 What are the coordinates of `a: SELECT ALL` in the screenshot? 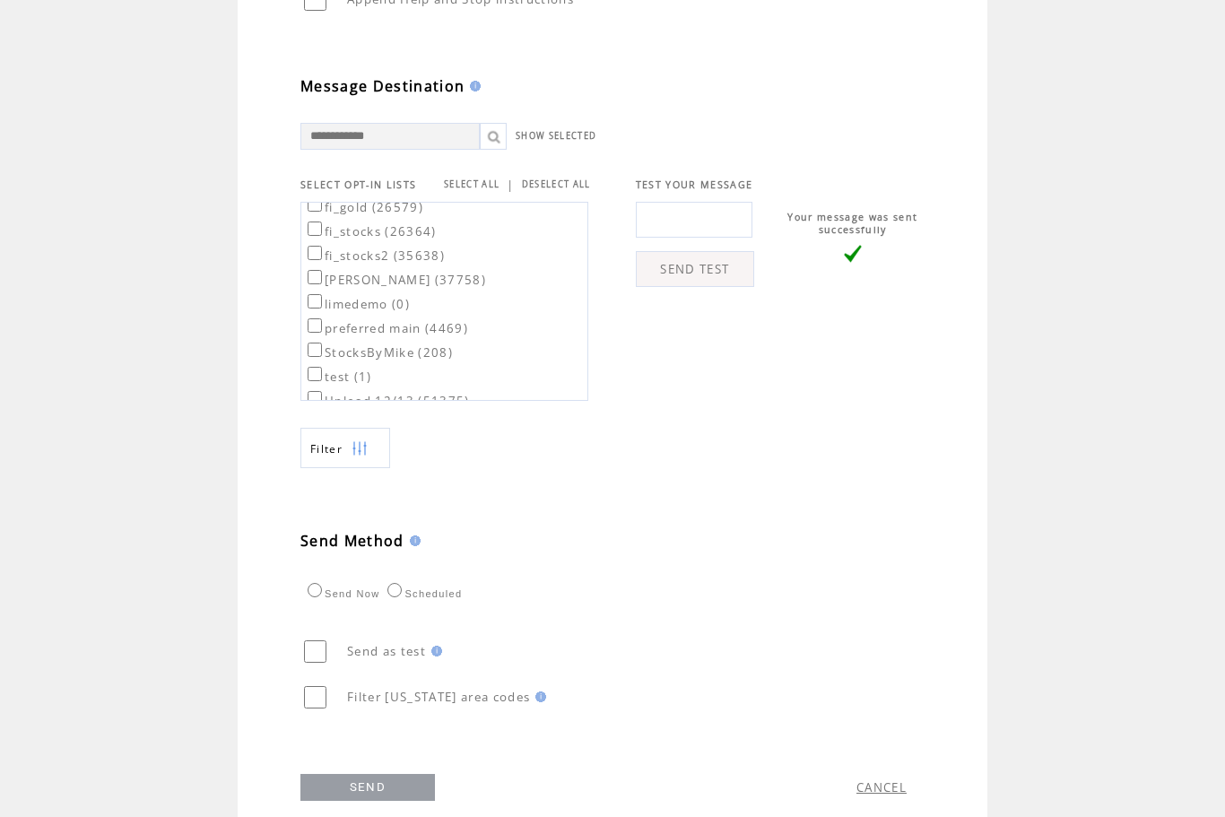 It's located at (472, 185).